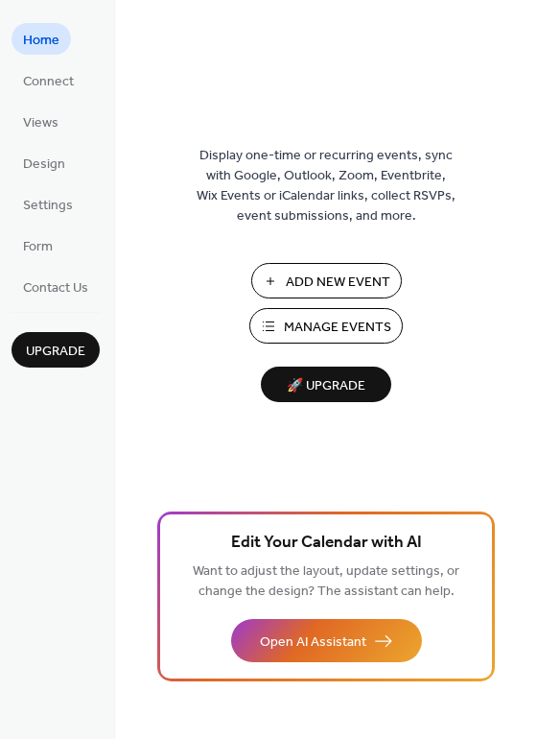  What do you see at coordinates (41, 38) in the screenshot?
I see `a: Home` at bounding box center [41, 38].